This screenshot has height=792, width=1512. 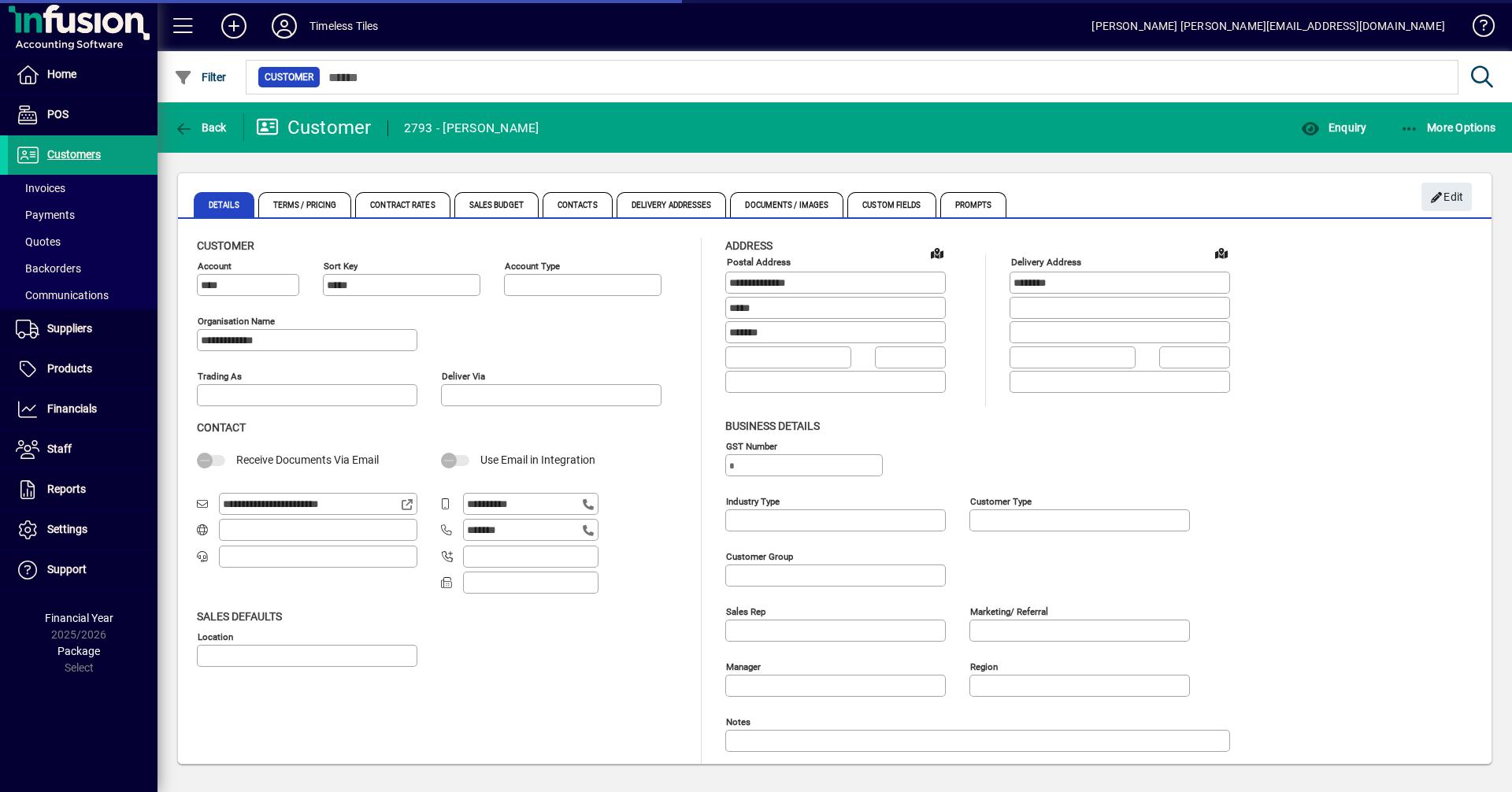 What do you see at coordinates (79, 618) in the screenshot?
I see `span: Financial Year` at bounding box center [79, 618].